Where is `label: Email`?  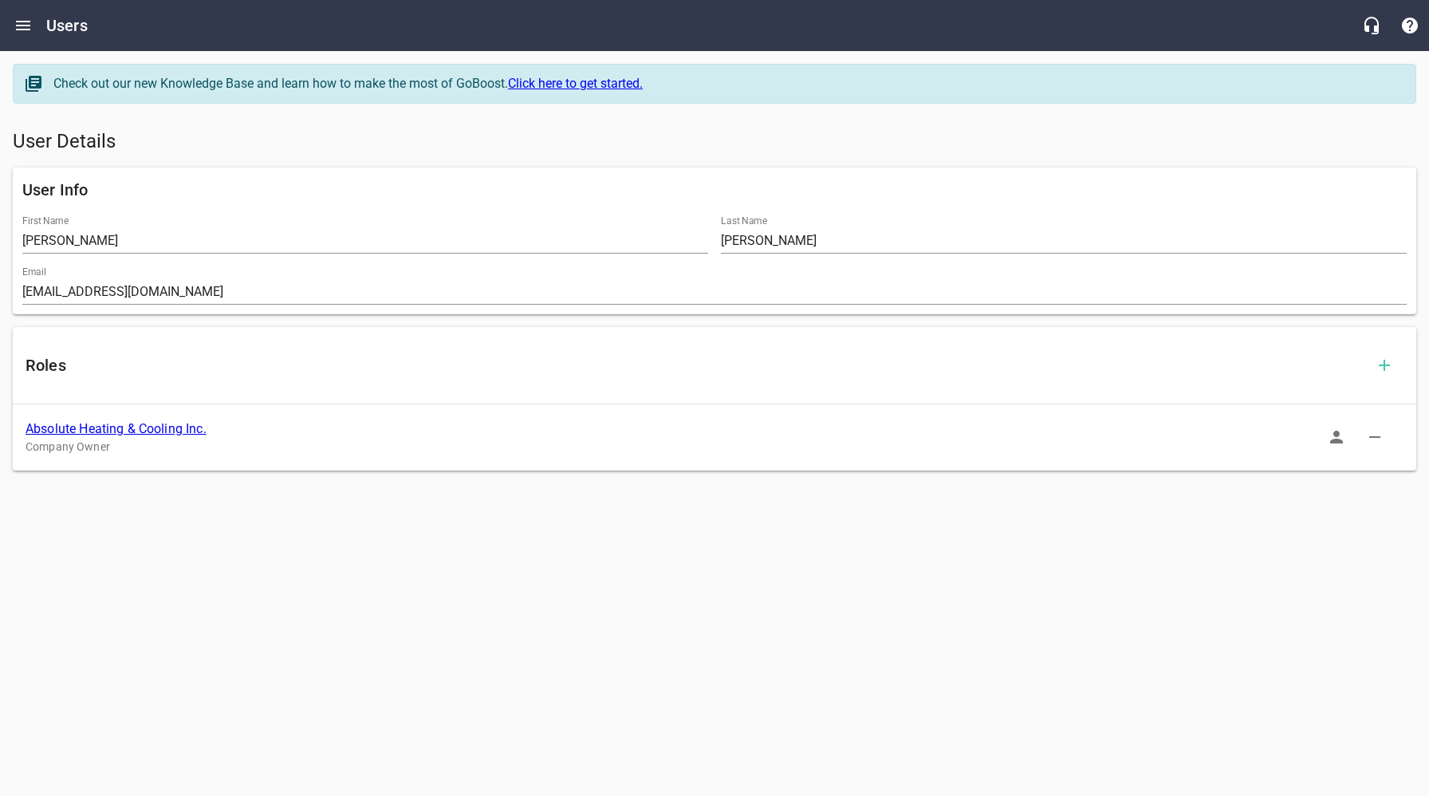 label: Email is located at coordinates (34, 272).